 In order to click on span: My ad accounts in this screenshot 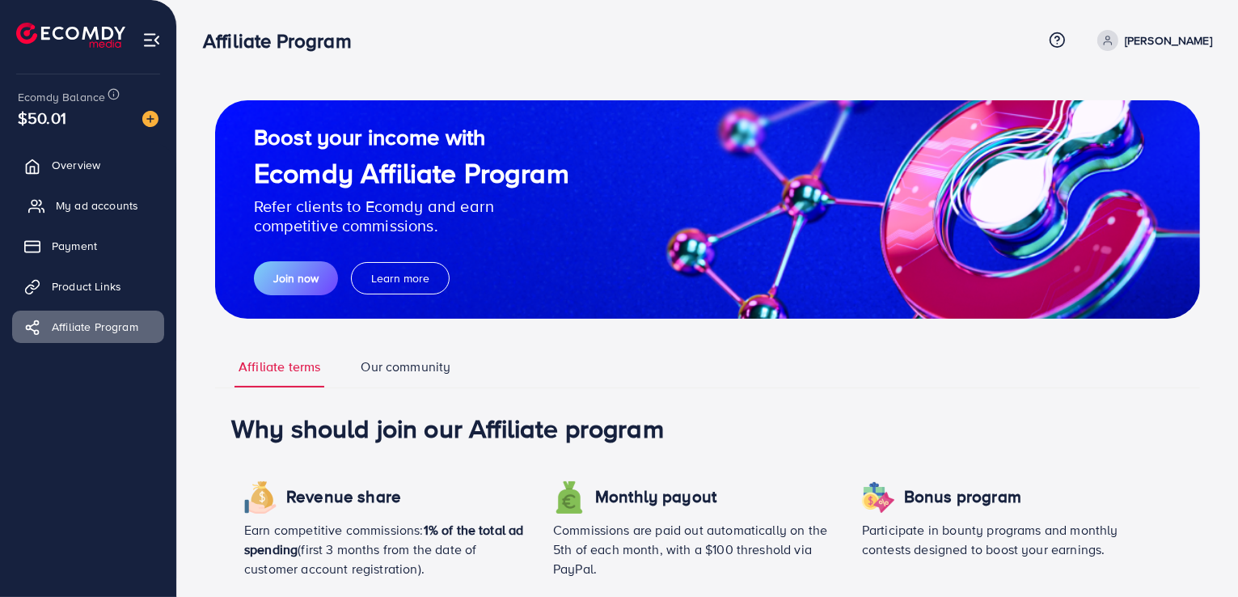, I will do `click(97, 205)`.